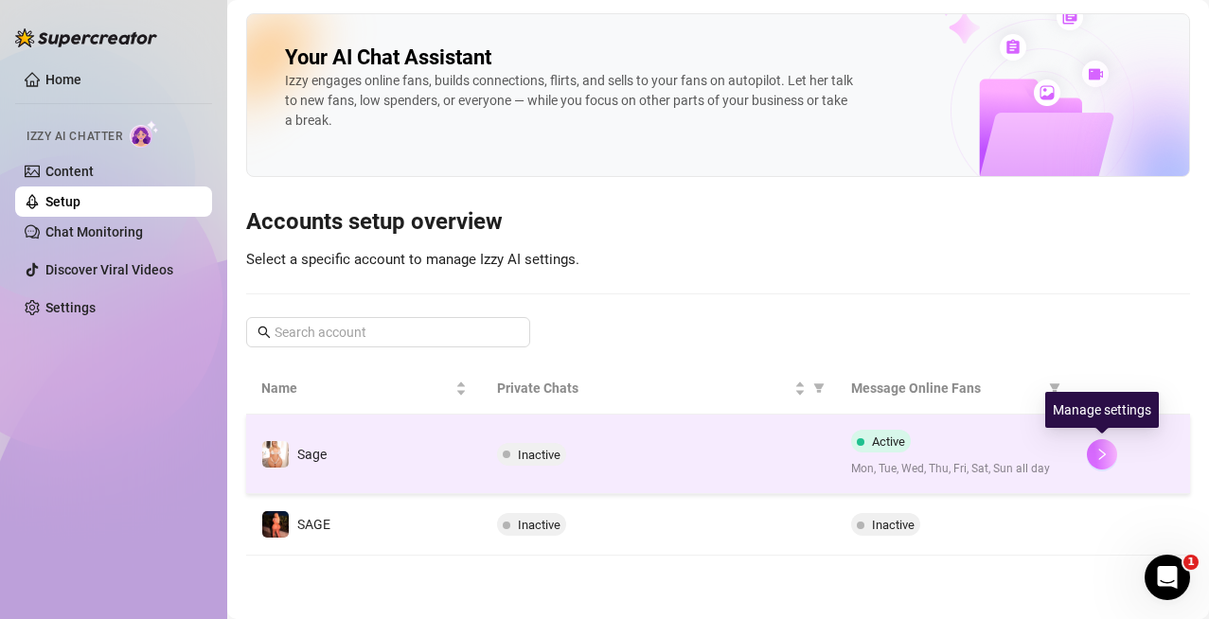 The width and height of the screenshot is (1209, 619). Describe the element at coordinates (356, 388) in the screenshot. I see `span: Name` at that location.